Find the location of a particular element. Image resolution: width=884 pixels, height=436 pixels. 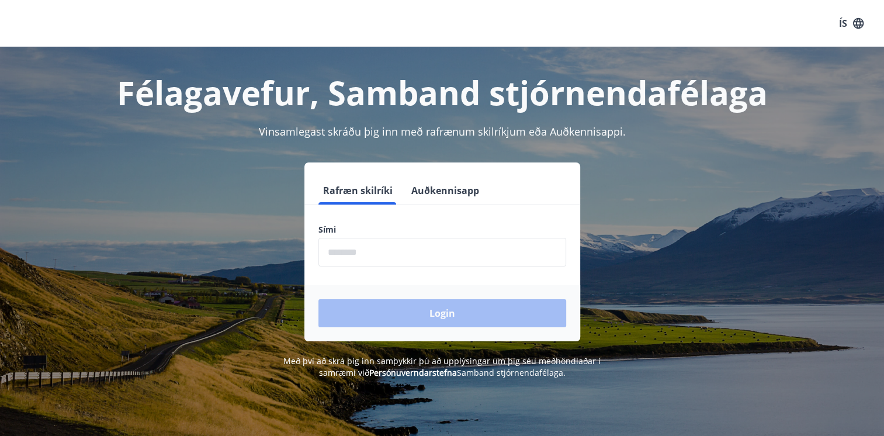

button: Auðkennisapp is located at coordinates (445, 191).